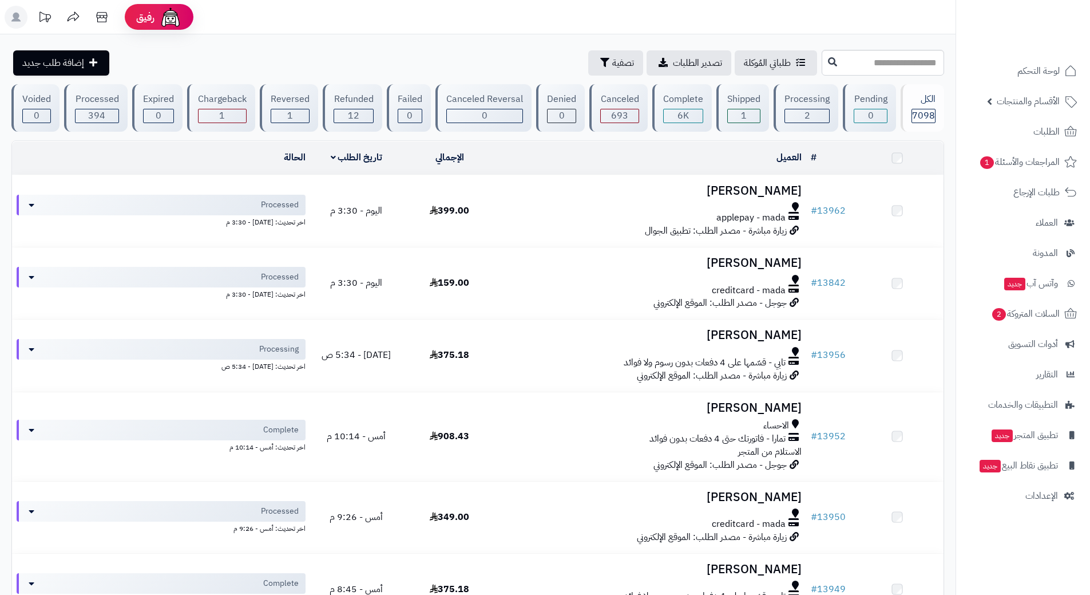 The width and height of the screenshot is (1090, 595). I want to click on span: الاستلام من المتجر, so click(770, 451).